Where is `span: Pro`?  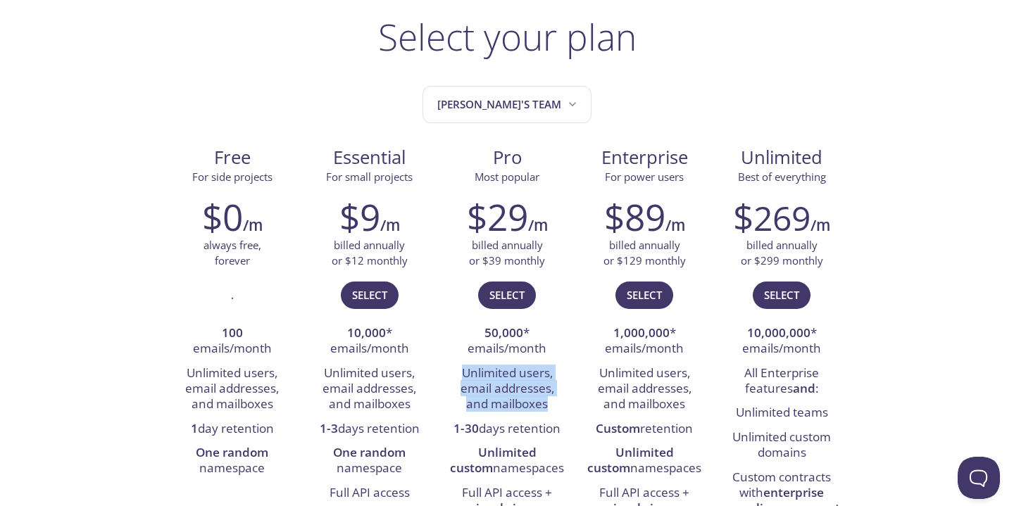
span: Pro is located at coordinates (506, 158).